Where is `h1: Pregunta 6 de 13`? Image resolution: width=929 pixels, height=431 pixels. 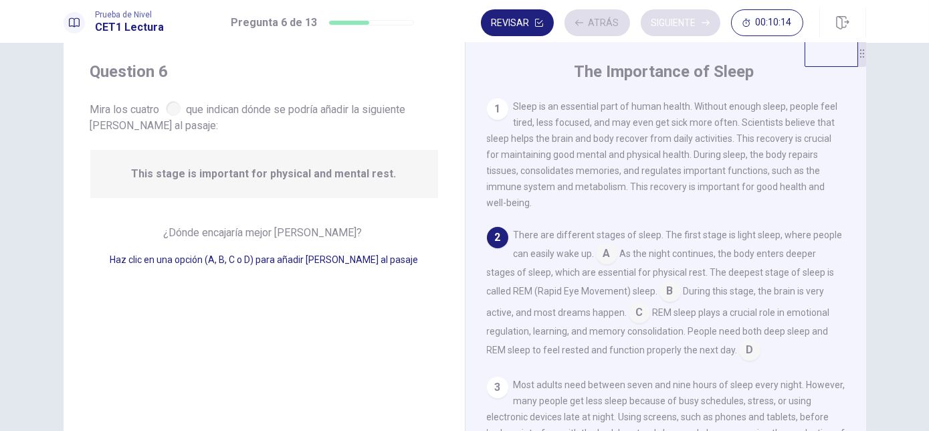
h1: Pregunta 6 de 13 is located at coordinates (274, 23).